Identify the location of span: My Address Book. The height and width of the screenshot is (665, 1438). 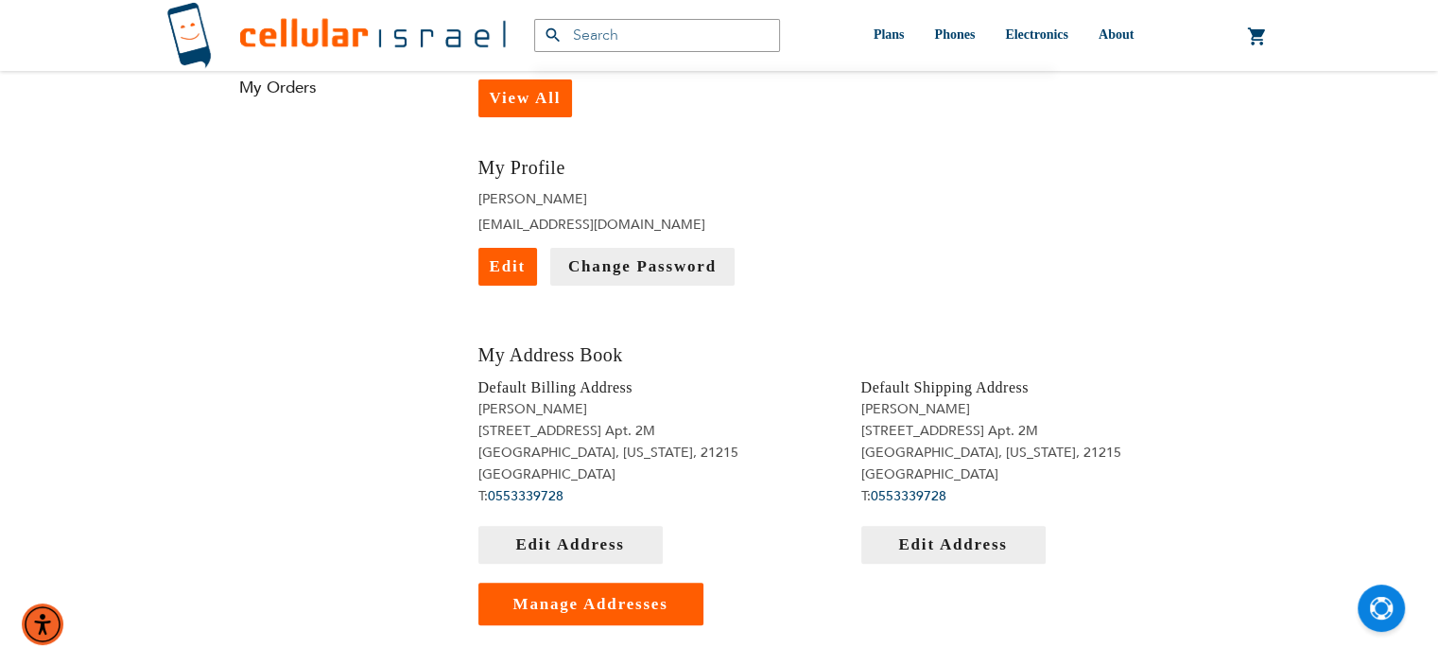
(550, 355).